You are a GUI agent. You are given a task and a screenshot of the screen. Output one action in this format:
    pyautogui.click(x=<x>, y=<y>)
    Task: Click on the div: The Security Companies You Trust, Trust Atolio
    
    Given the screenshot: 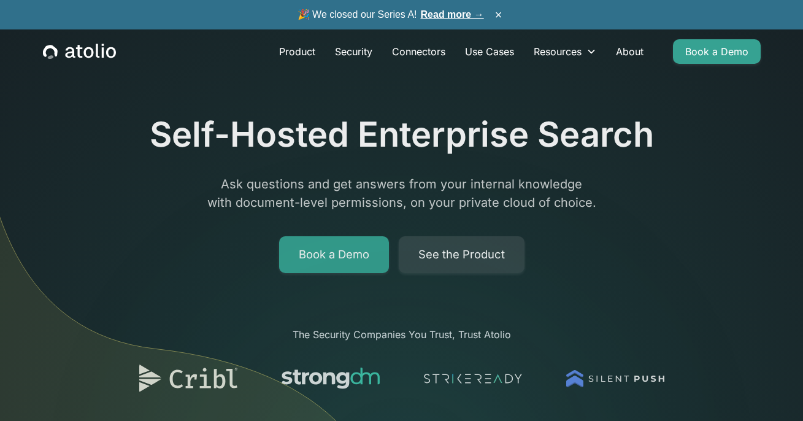 What is the action you would take?
    pyautogui.click(x=402, y=334)
    